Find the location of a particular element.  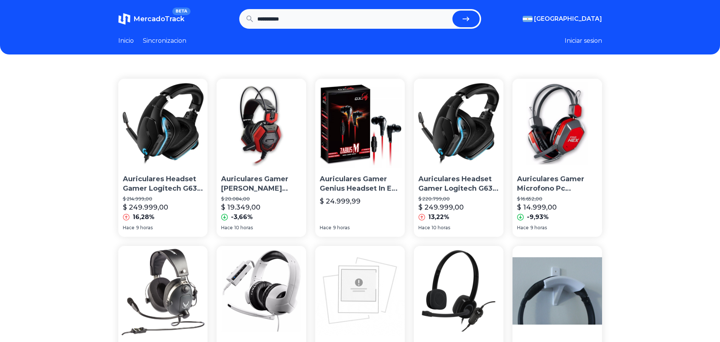

img: Soporte Auriculares Impresora 3d (diseño 9) is located at coordinates (557, 290).